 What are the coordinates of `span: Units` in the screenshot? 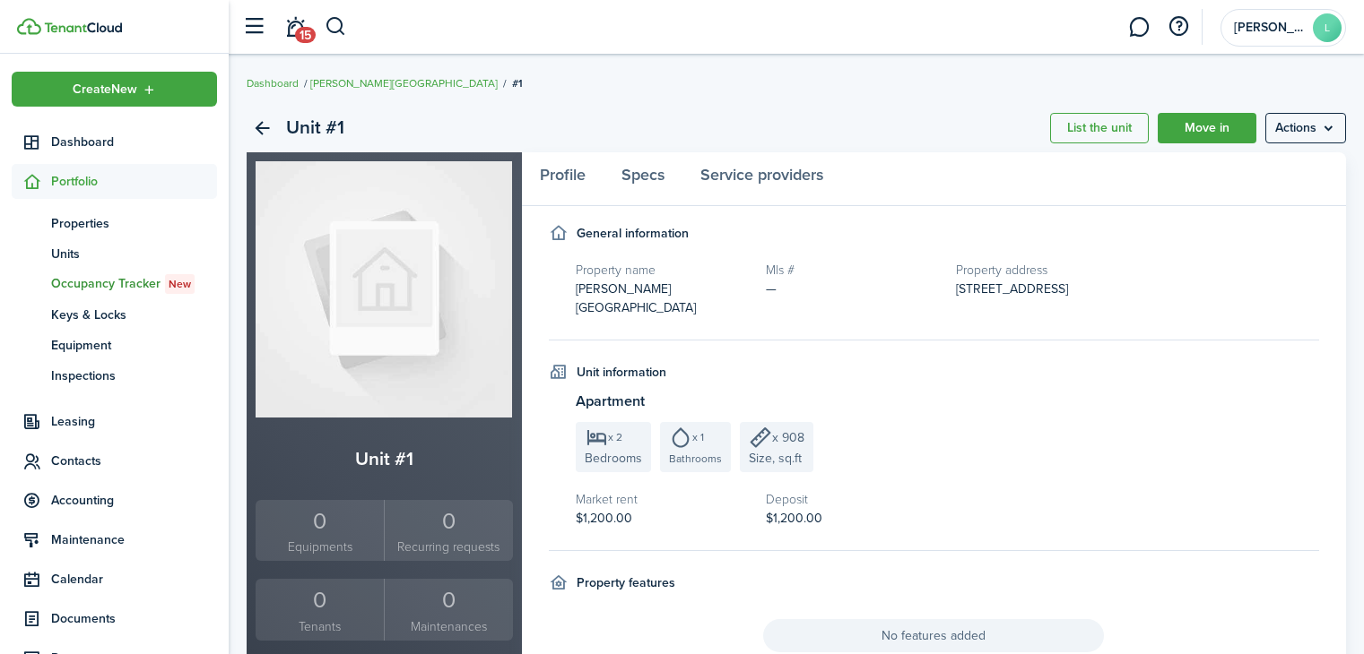 It's located at (134, 254).